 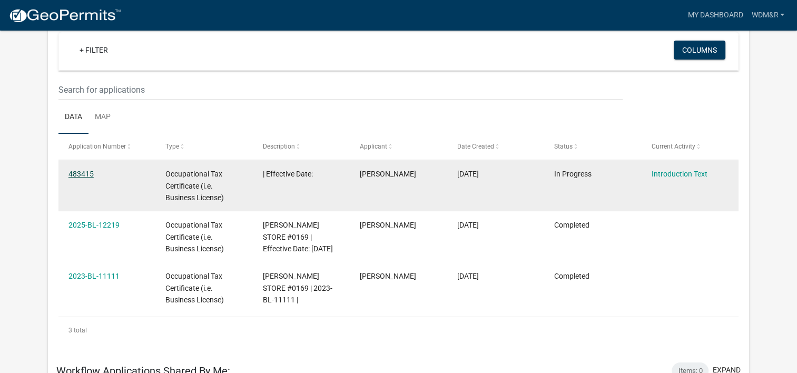 I want to click on a: 2023-BL-11111, so click(x=94, y=276).